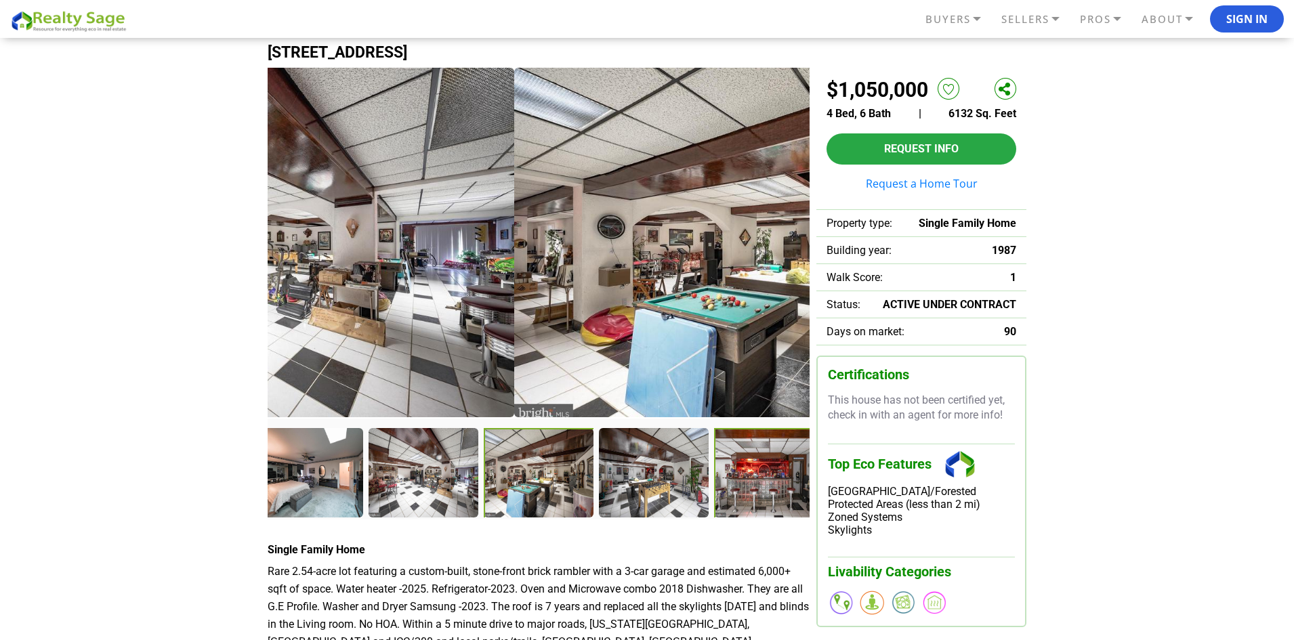 This screenshot has width=1294, height=640. What do you see at coordinates (949, 304) in the screenshot?
I see `span: ACTIVE UNDER CONTRACT` at bounding box center [949, 304].